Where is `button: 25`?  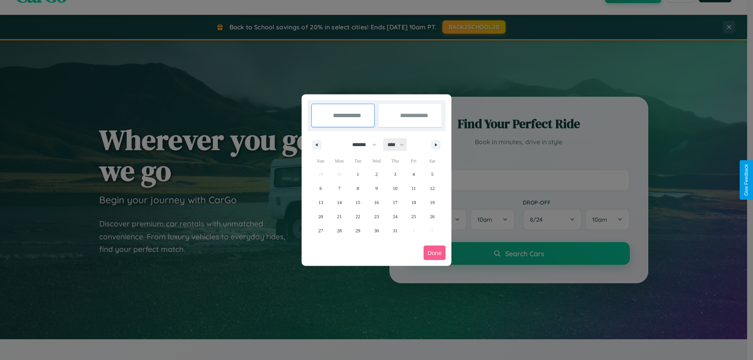
button: 25 is located at coordinates (413, 217).